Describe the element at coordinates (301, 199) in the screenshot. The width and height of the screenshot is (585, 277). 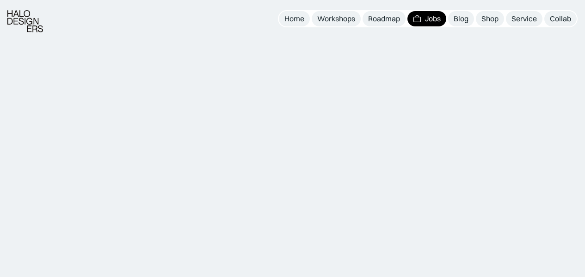
I see `span: 50k+` at that location.